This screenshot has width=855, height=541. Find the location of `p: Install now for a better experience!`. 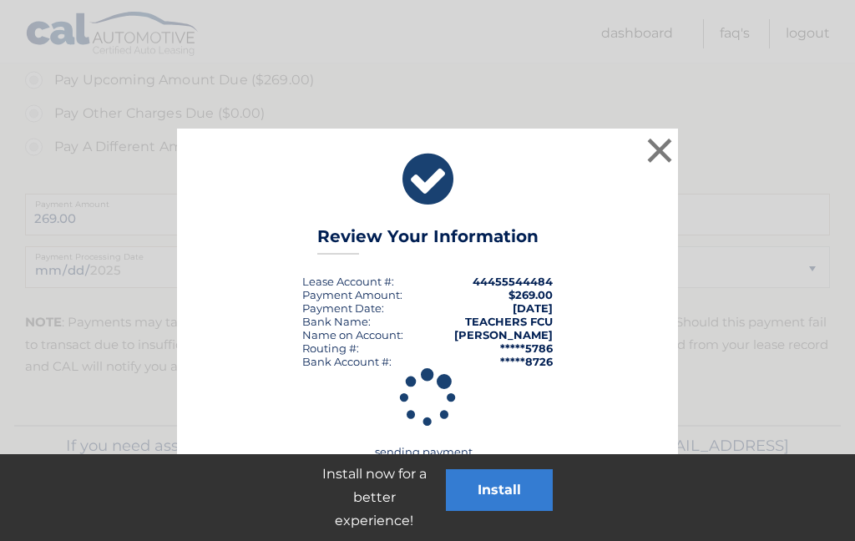

p: Install now for a better experience! is located at coordinates (374, 498).